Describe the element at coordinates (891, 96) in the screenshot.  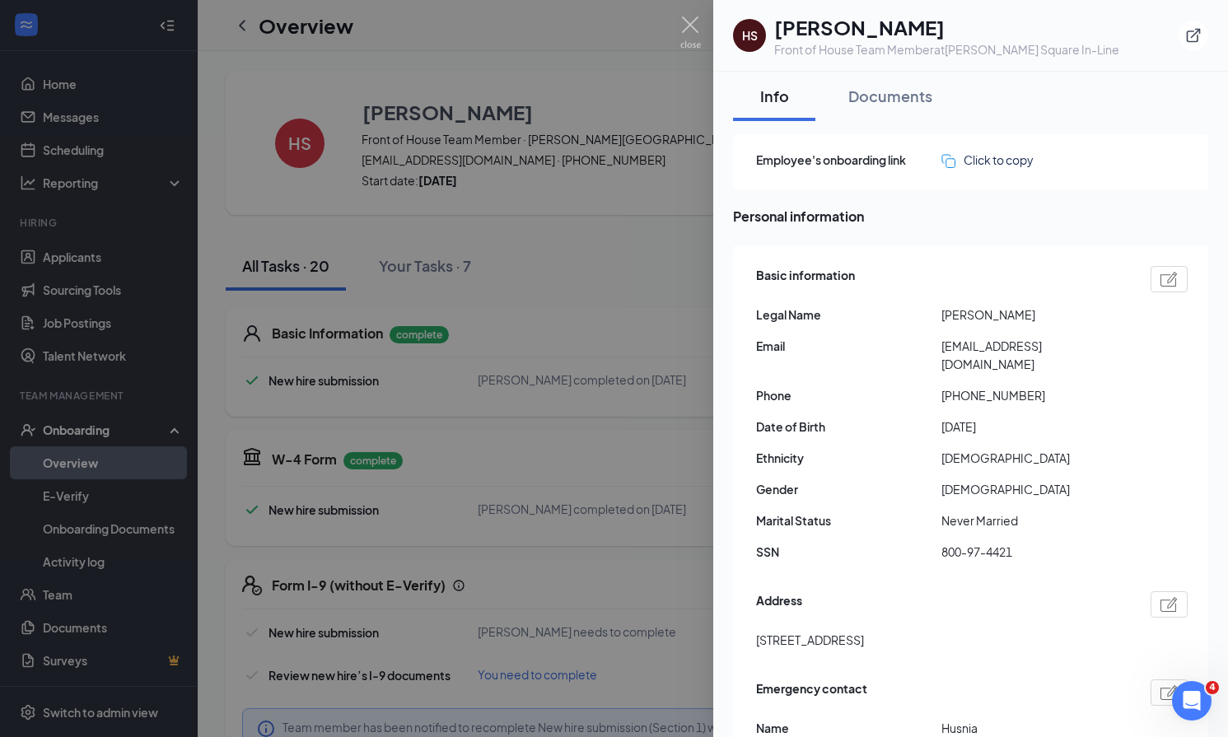
I see `div: Documents` at that location.